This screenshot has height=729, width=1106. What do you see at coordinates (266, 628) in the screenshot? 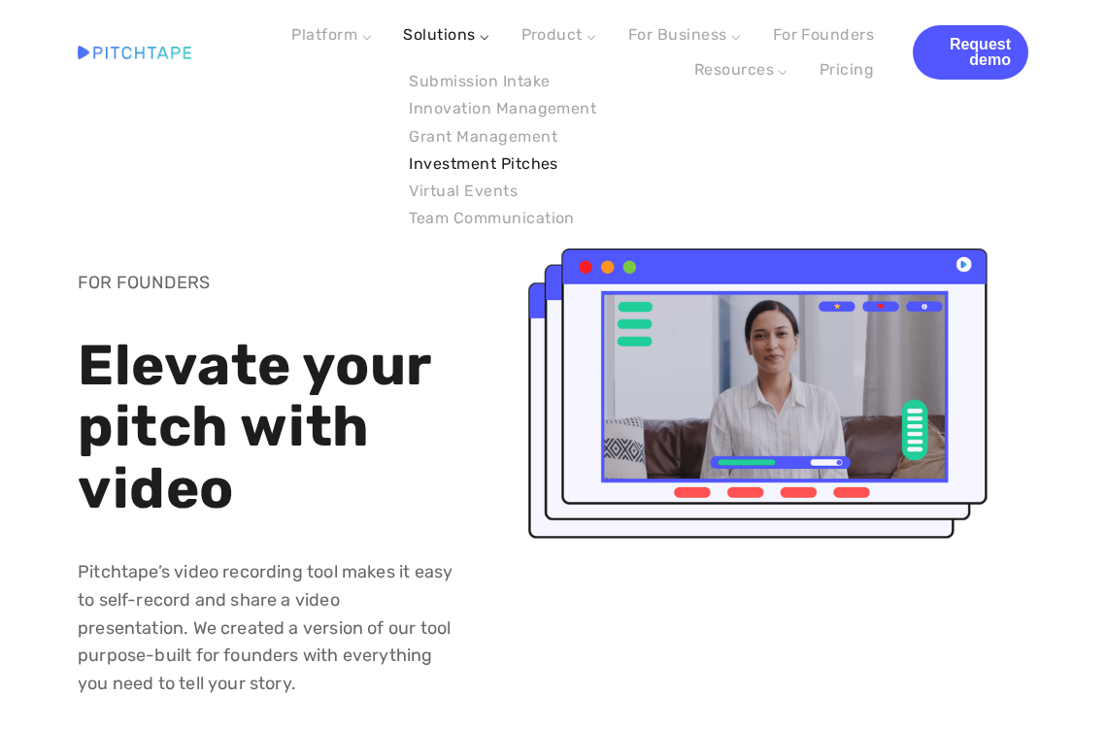
I see `p: Pitchtape’s video recording tool makes it easy to self-record and share a video presentation. We ...` at bounding box center [266, 628].